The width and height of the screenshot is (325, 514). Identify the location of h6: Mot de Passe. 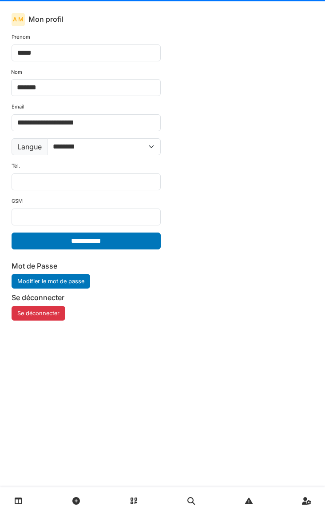
(86, 266).